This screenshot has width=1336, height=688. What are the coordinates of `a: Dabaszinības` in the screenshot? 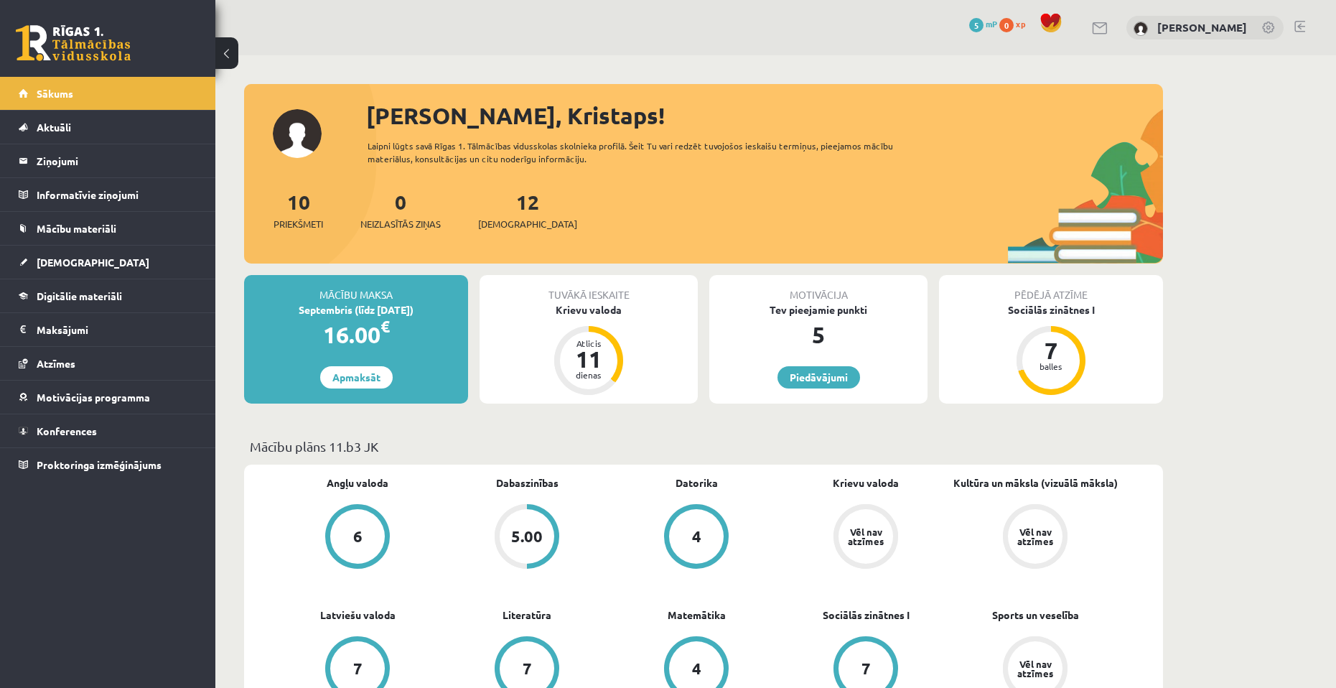 It's located at (527, 483).